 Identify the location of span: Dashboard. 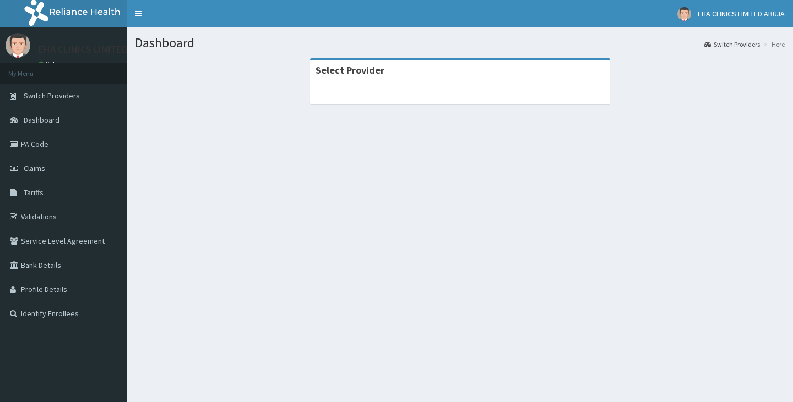
(41, 120).